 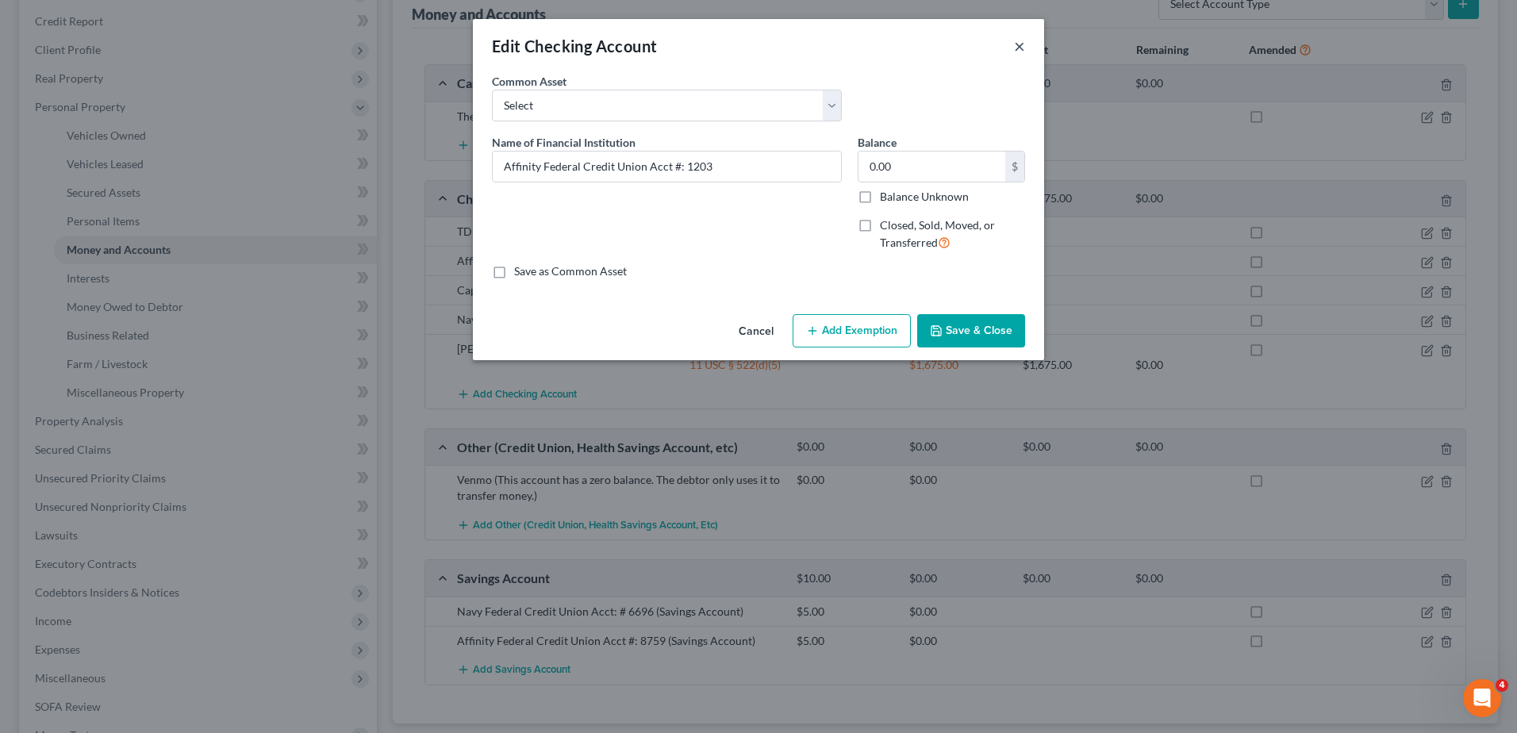 I want to click on label: Balance Unknown, so click(x=924, y=197).